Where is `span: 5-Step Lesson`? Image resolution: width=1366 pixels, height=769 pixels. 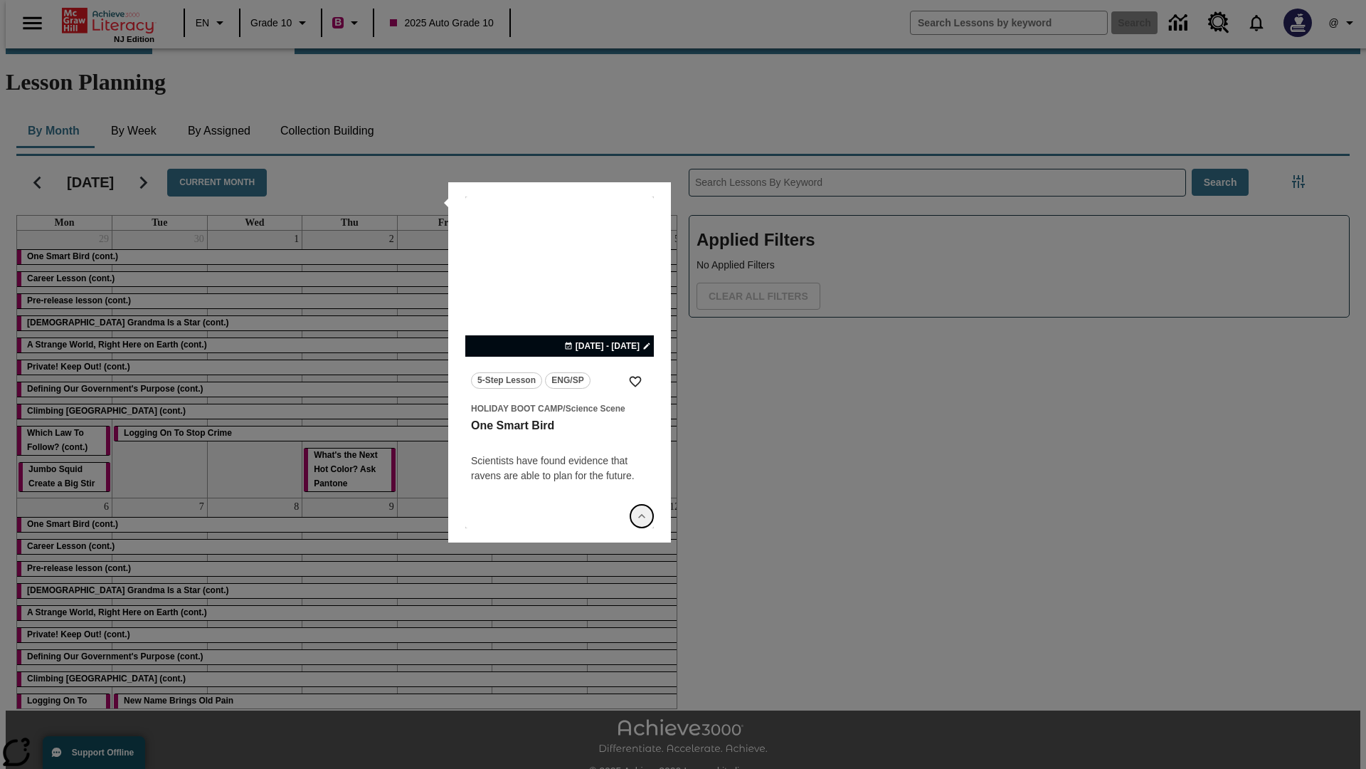
span: 5-Step Lesson is located at coordinates (507, 380).